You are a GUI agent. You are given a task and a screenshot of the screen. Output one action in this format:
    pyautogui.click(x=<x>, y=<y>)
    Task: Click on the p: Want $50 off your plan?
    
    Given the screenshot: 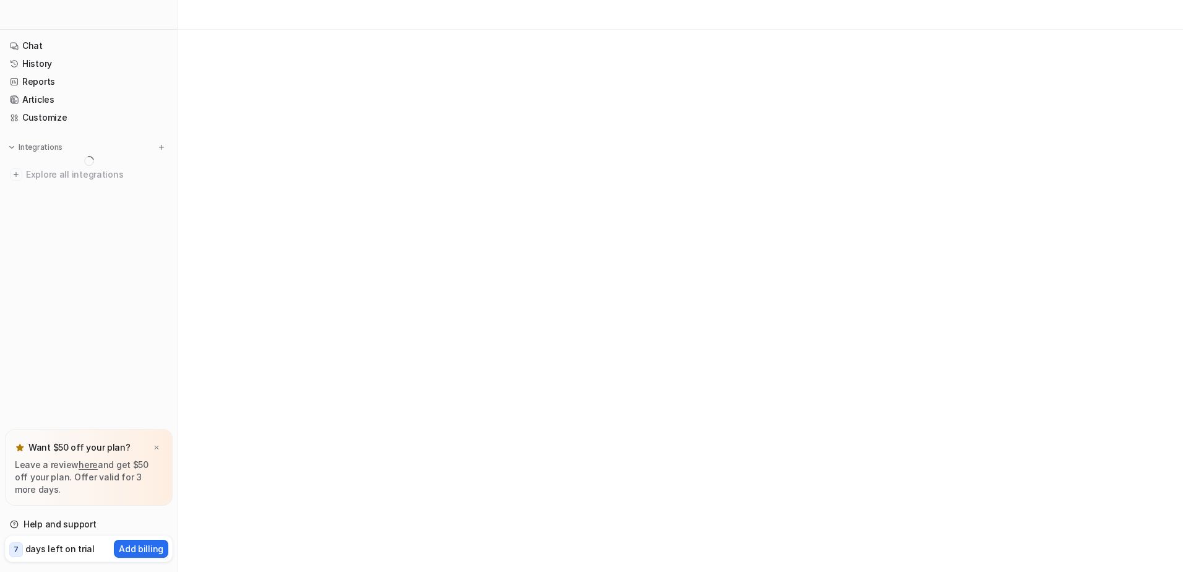 What is the action you would take?
    pyautogui.click(x=79, y=447)
    